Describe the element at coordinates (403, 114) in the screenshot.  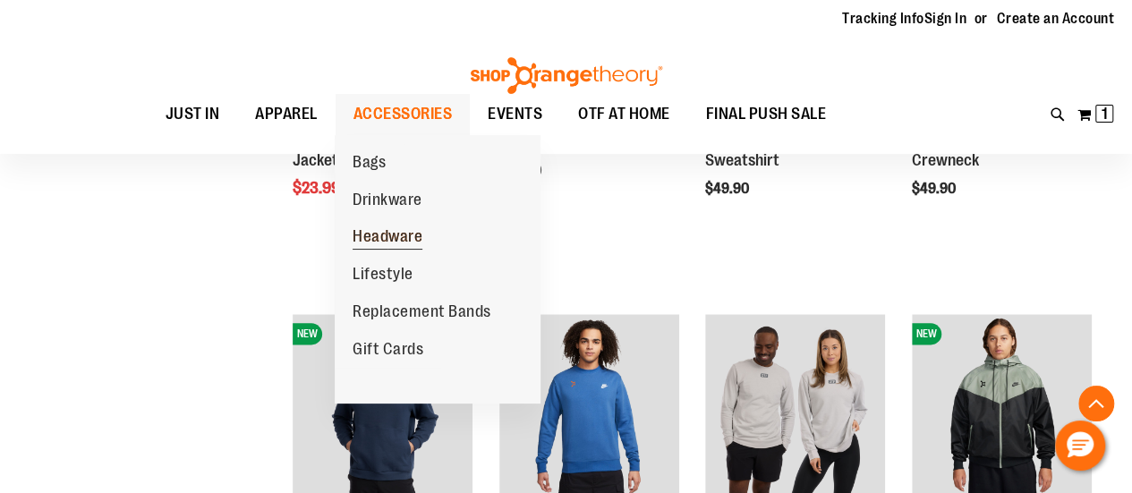
I see `span: ACCESSORIES` at that location.